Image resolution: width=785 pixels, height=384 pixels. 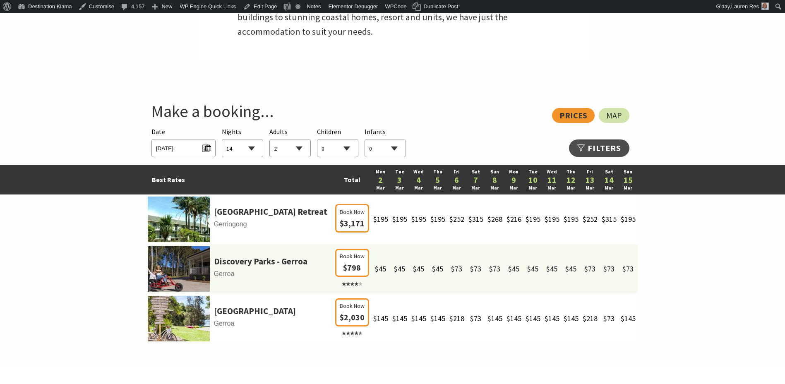 What do you see at coordinates (609, 180) in the screenshot?
I see `a: 14` at bounding box center [609, 180].